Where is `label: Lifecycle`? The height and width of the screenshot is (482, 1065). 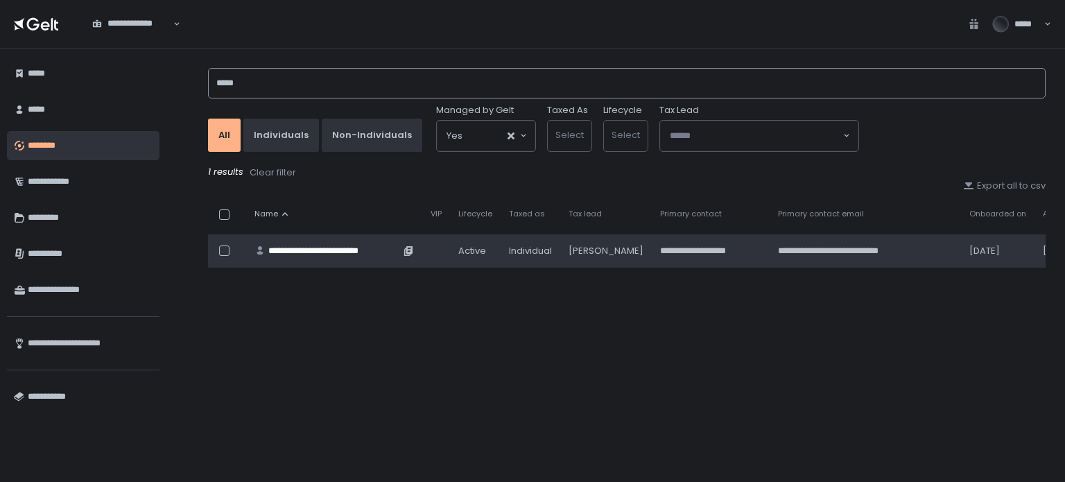
label: Lifecycle is located at coordinates (623, 110).